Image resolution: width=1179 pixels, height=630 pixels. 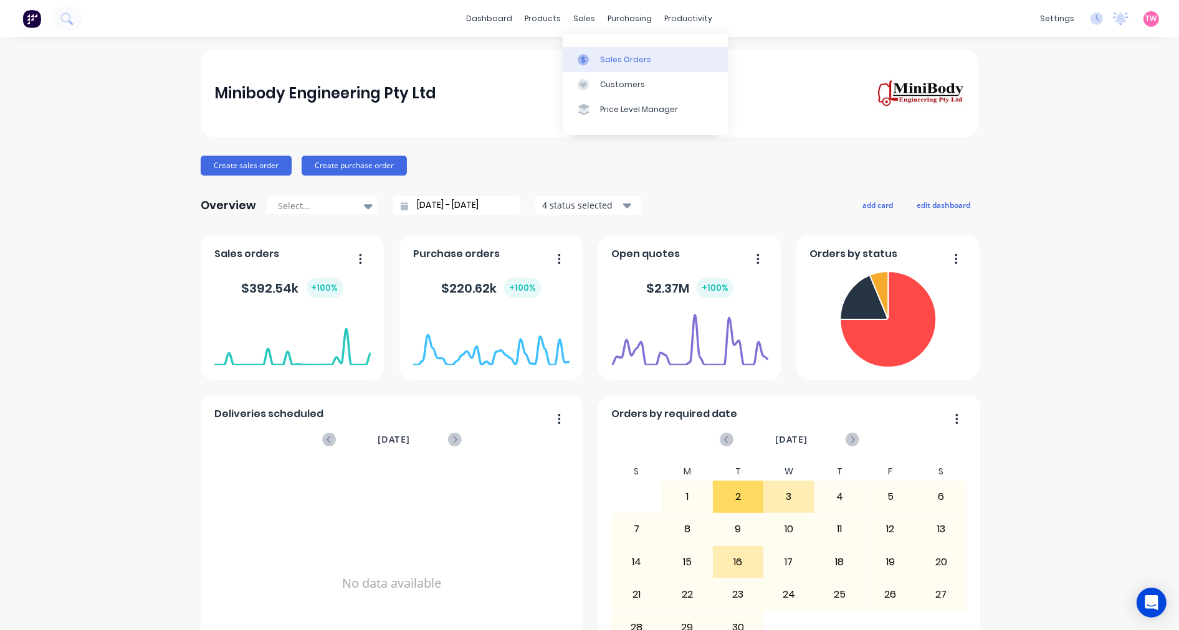 What do you see at coordinates (690, 288) in the screenshot?
I see `div: $ 2.37M` at bounding box center [690, 288].